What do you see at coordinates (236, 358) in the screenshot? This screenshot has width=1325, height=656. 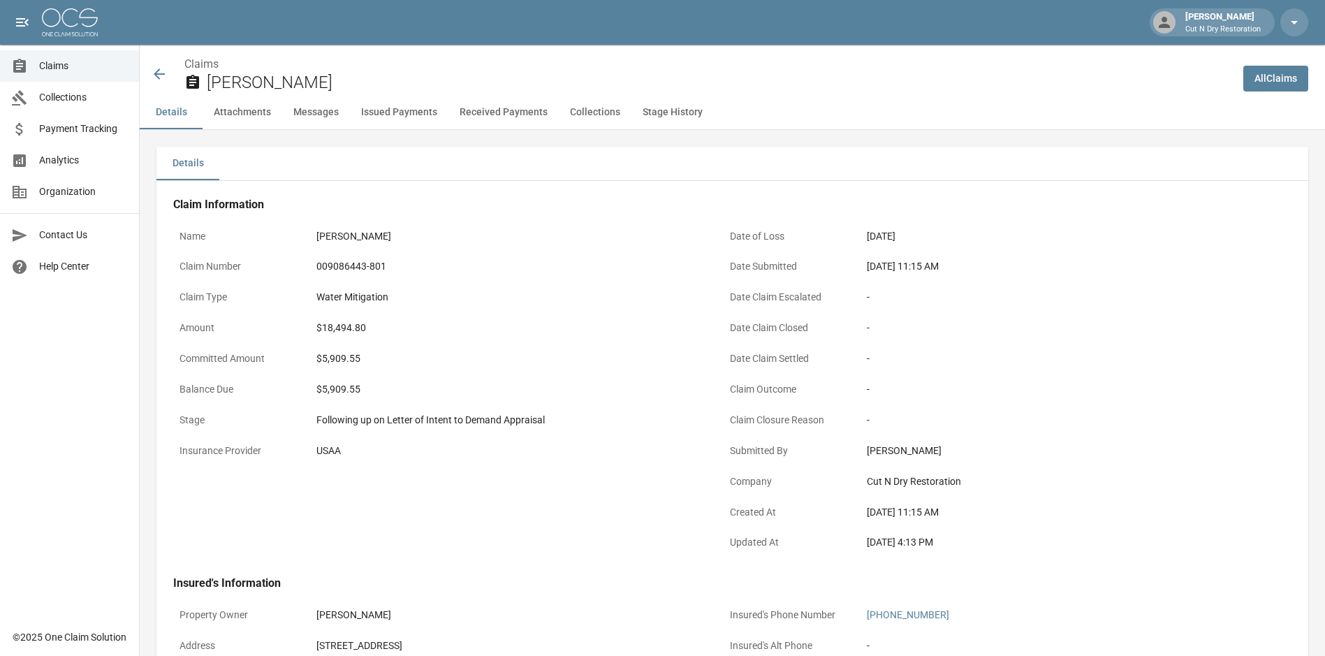 I see `p: Committed Amount` at bounding box center [236, 358].